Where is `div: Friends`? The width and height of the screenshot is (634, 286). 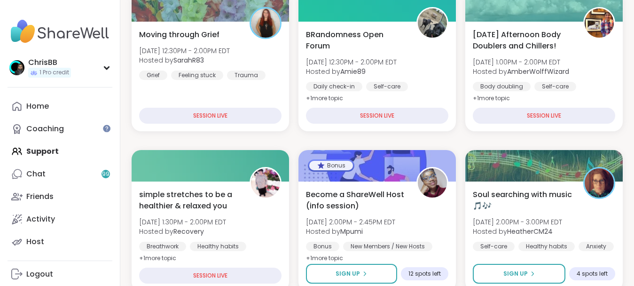 div: Friends is located at coordinates (40, 196).